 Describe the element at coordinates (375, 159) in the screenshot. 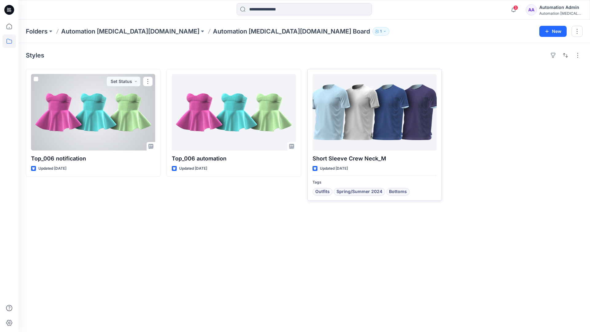

I see `p: Short Sleeve Crew Neck_M` at that location.